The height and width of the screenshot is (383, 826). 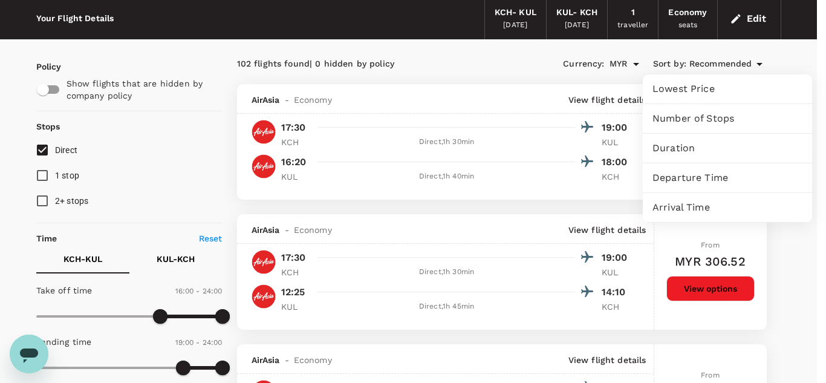 I want to click on div: Lowest Price, so click(x=728, y=89).